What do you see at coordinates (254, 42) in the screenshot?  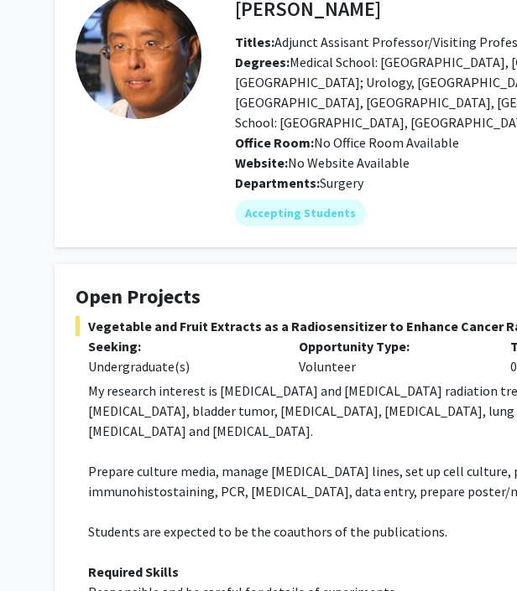 I see `b: Titles:` at bounding box center [254, 42].